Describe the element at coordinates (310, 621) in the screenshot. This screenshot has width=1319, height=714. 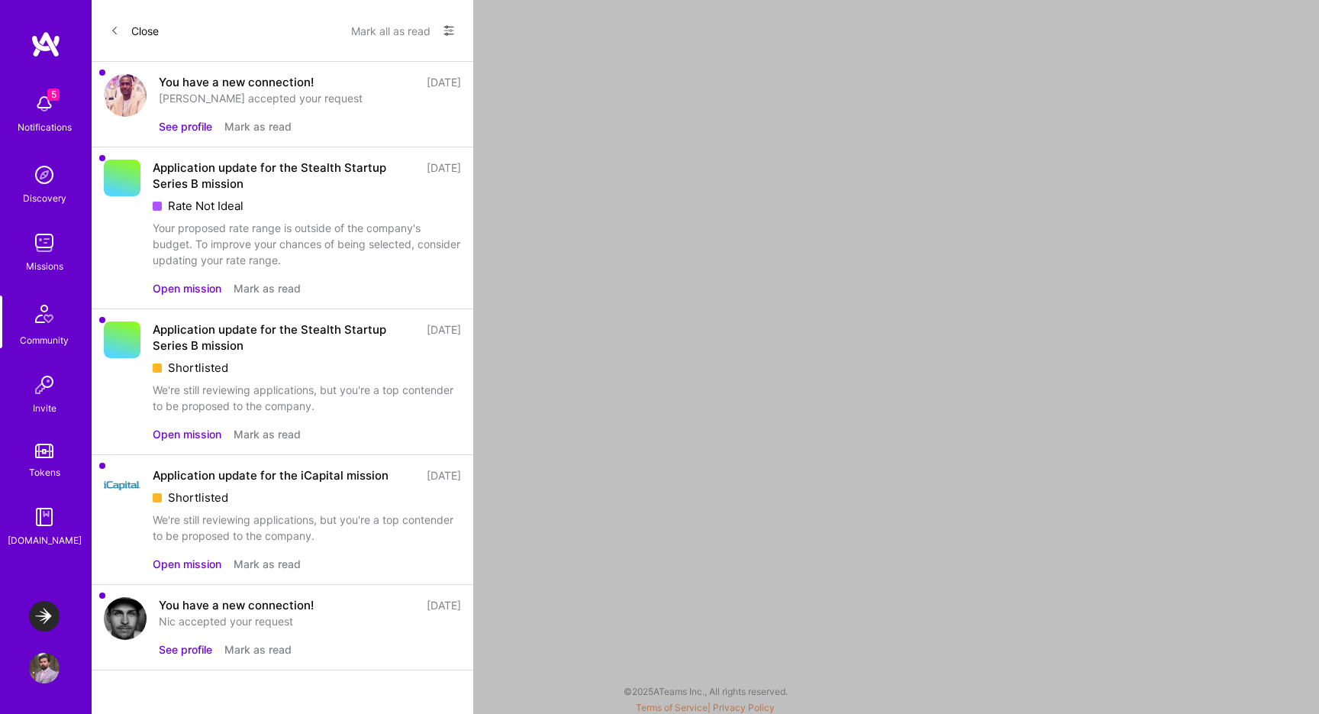
I see `div: Nic accepted your request` at that location.